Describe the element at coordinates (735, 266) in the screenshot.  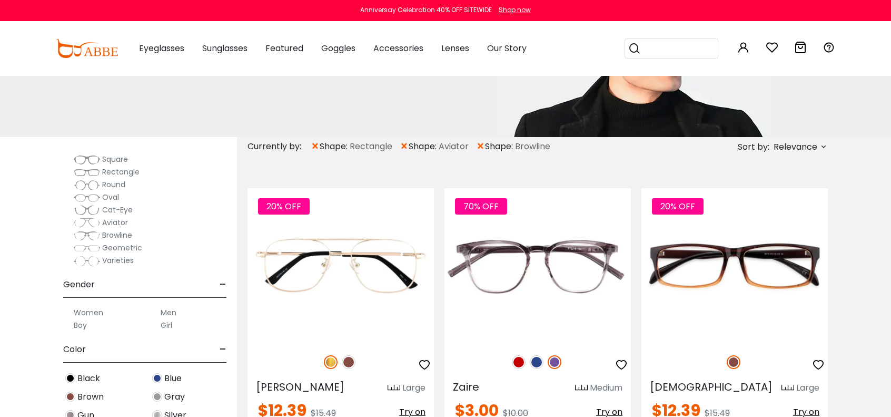
I see `img: Brown Isaiah - TR ,Universal Bridge Fit` at that location.